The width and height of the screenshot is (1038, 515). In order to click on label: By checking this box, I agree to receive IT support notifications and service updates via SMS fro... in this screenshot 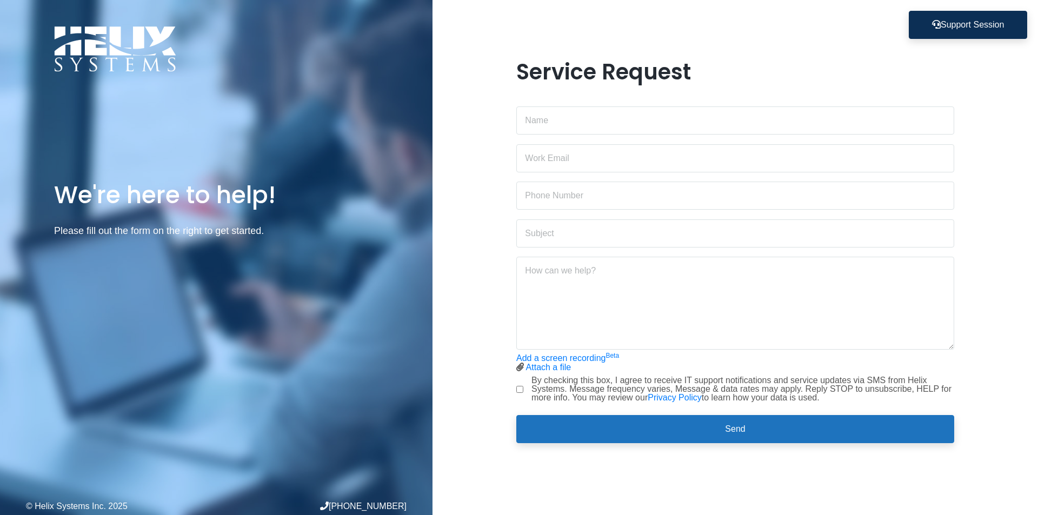, I will do `click(743, 389)`.